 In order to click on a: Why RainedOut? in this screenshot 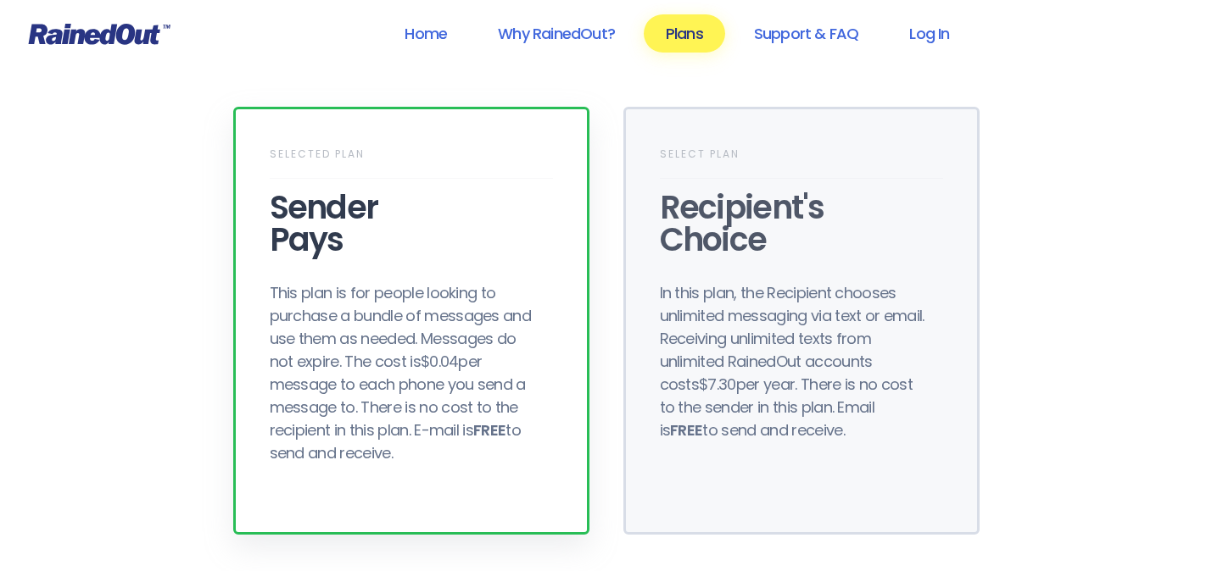, I will do `click(556, 33)`.